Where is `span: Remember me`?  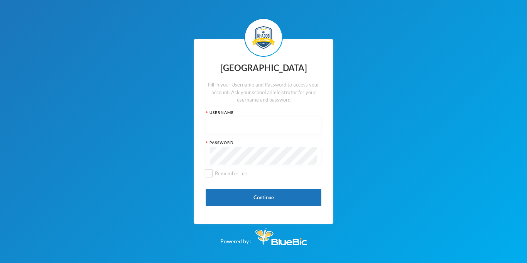
span: Remember me is located at coordinates (231, 173).